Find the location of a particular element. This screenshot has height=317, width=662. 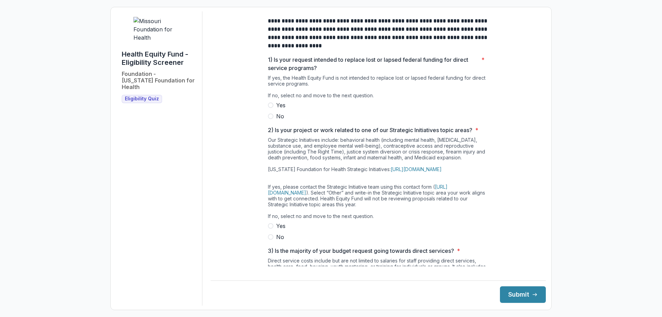

span: Eligibility Quiz is located at coordinates (142, 99).